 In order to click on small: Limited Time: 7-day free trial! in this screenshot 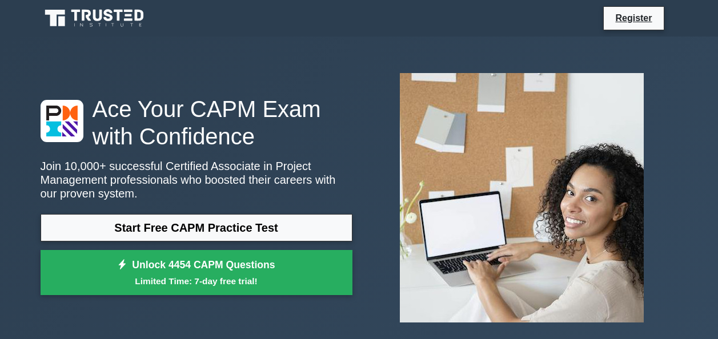, I will do `click(197, 281)`.